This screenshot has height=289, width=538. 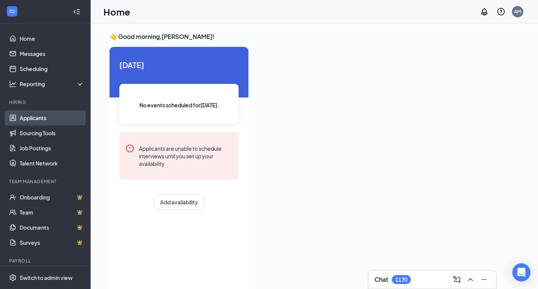 What do you see at coordinates (46, 261) in the screenshot?
I see `div: Payroll` at bounding box center [46, 261].